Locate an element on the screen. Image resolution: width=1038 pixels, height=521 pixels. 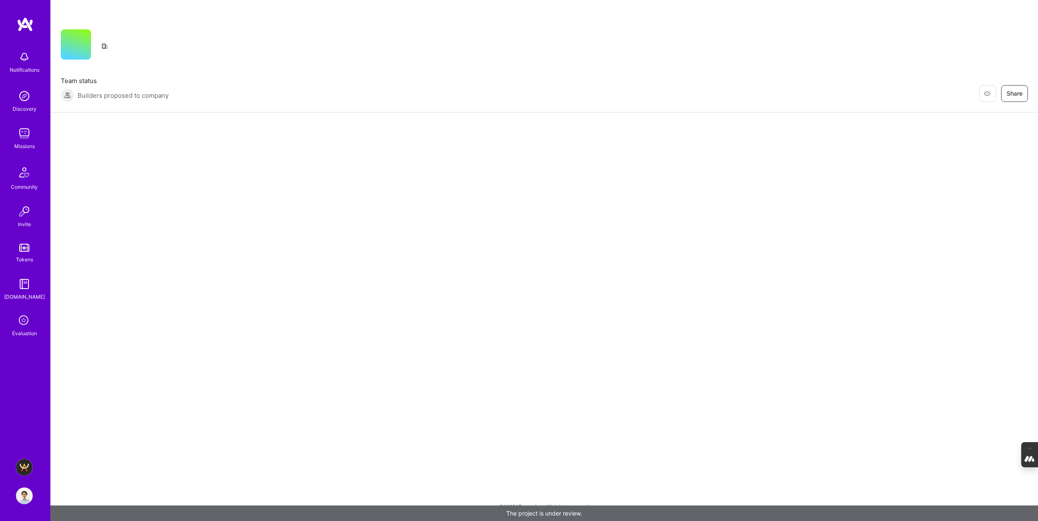
img: User Avatar is located at coordinates (24, 496).